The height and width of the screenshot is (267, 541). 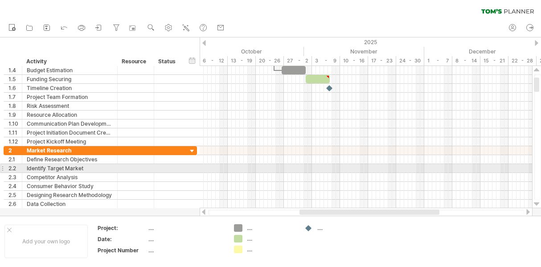 I want to click on div: 1.7, so click(x=15, y=97).